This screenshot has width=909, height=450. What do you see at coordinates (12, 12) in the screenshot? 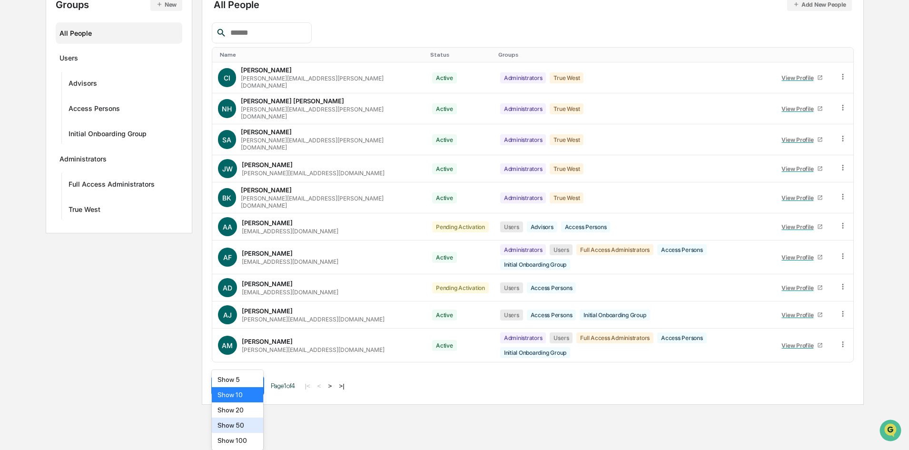
I see `img: f2157a4c-a0d3-4daa-907e-bb6f0de503a5-1751232295721` at bounding box center [12, 12].